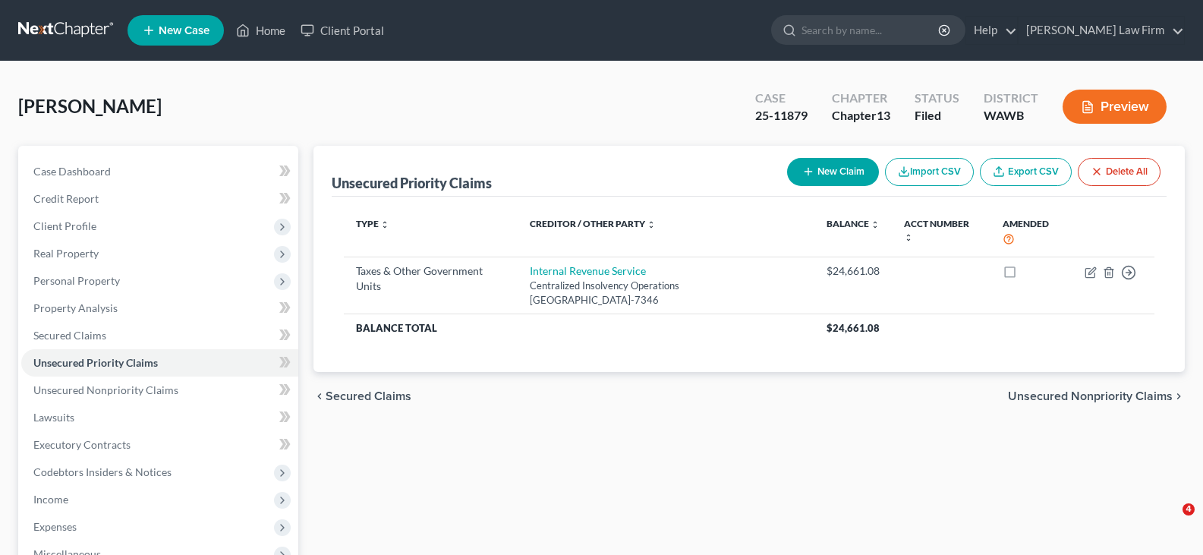 Image resolution: width=1203 pixels, height=555 pixels. I want to click on button: New Claim, so click(833, 172).